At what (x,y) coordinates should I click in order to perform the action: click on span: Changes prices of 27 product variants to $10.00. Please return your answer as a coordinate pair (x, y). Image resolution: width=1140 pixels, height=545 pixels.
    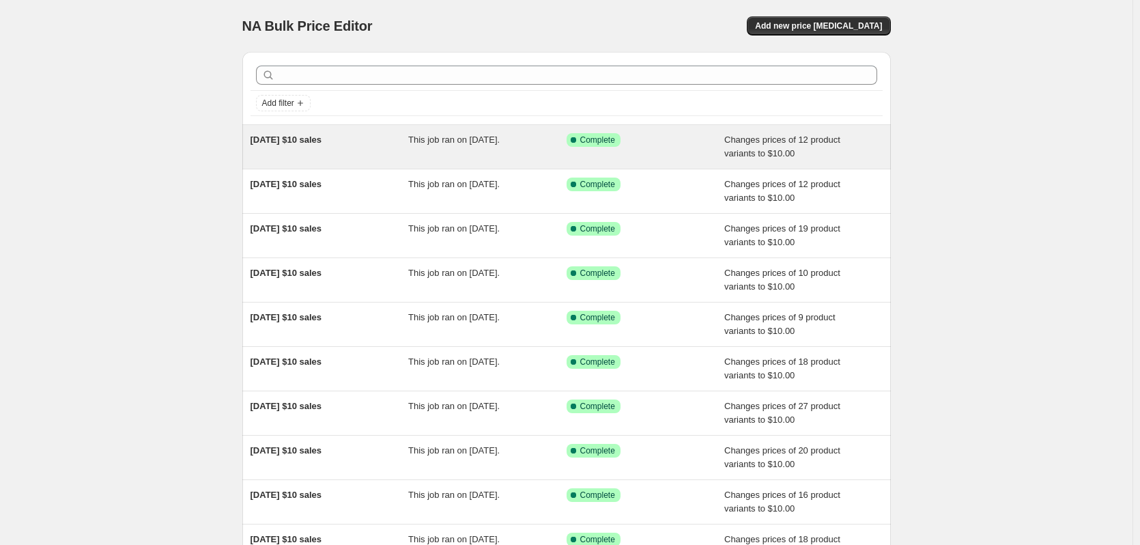
    Looking at the image, I should click on (782, 412).